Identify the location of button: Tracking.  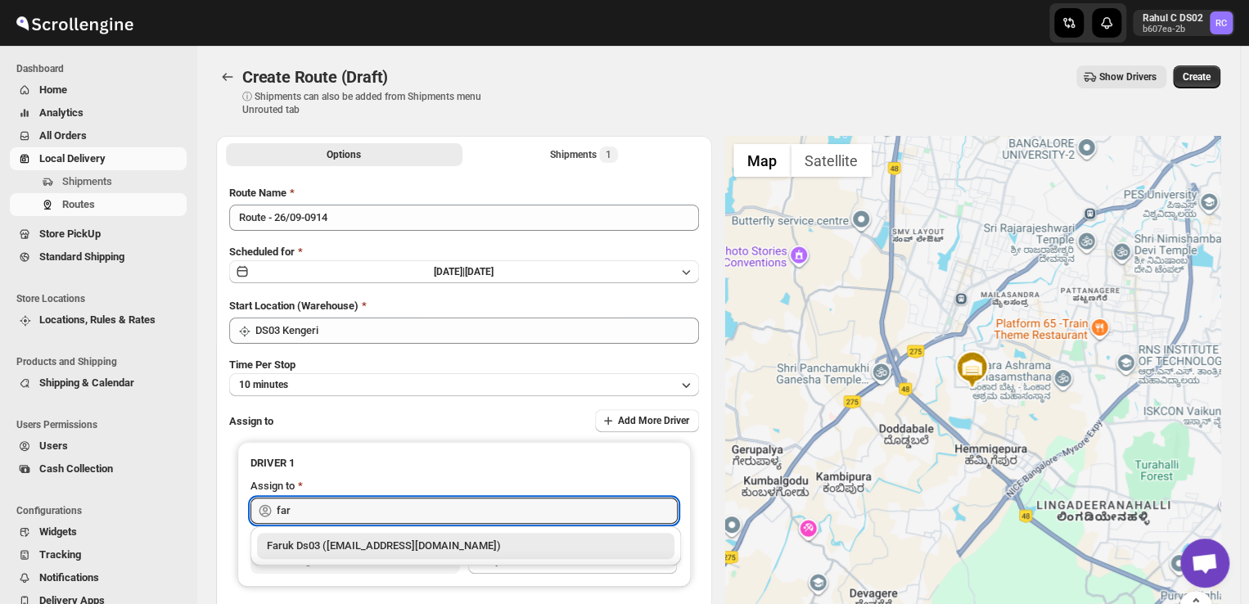
(98, 555).